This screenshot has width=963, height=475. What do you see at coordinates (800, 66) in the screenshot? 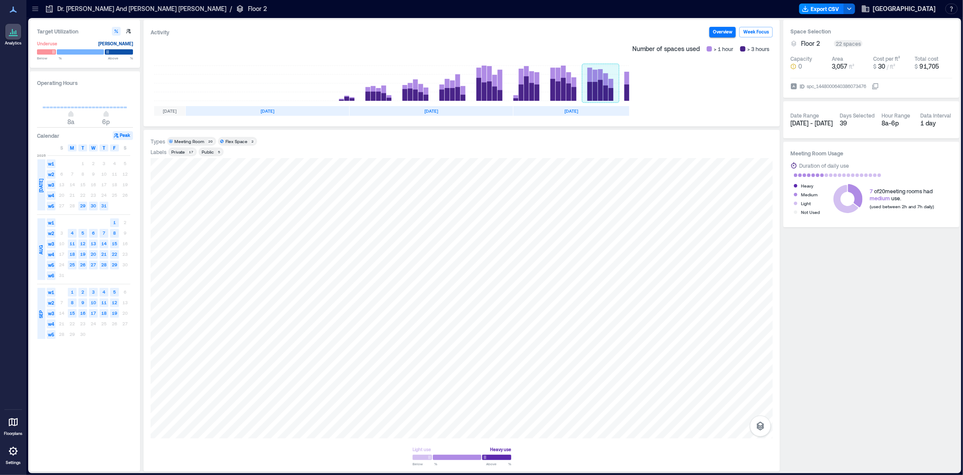
I see `span: 0` at bounding box center [800, 66].